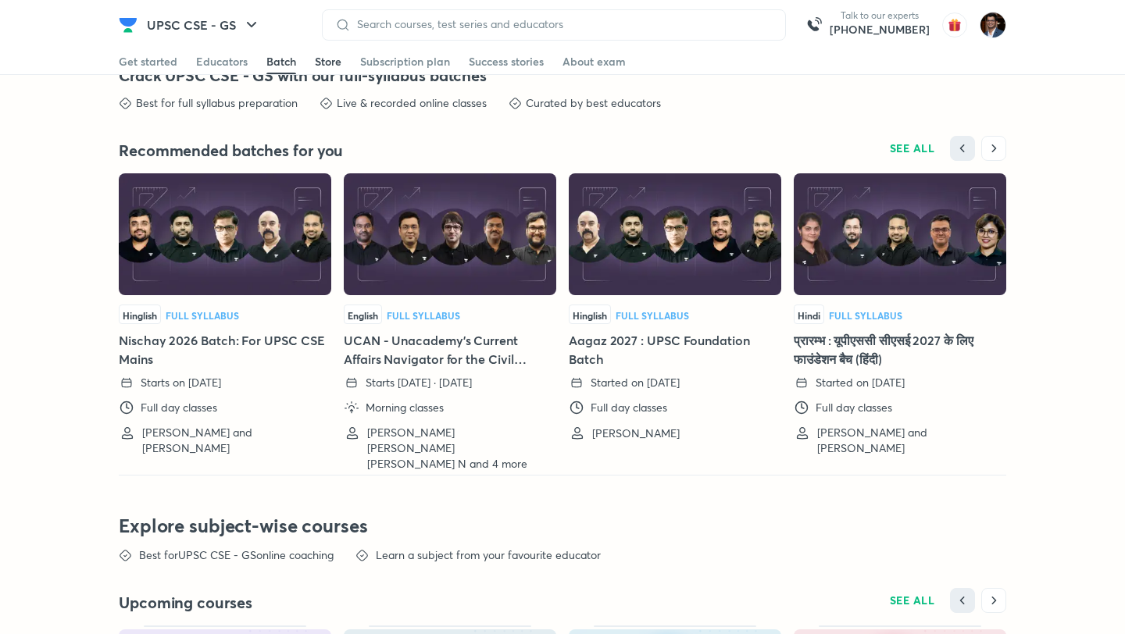  What do you see at coordinates (148, 62) in the screenshot?
I see `div: Get started` at bounding box center [148, 62].